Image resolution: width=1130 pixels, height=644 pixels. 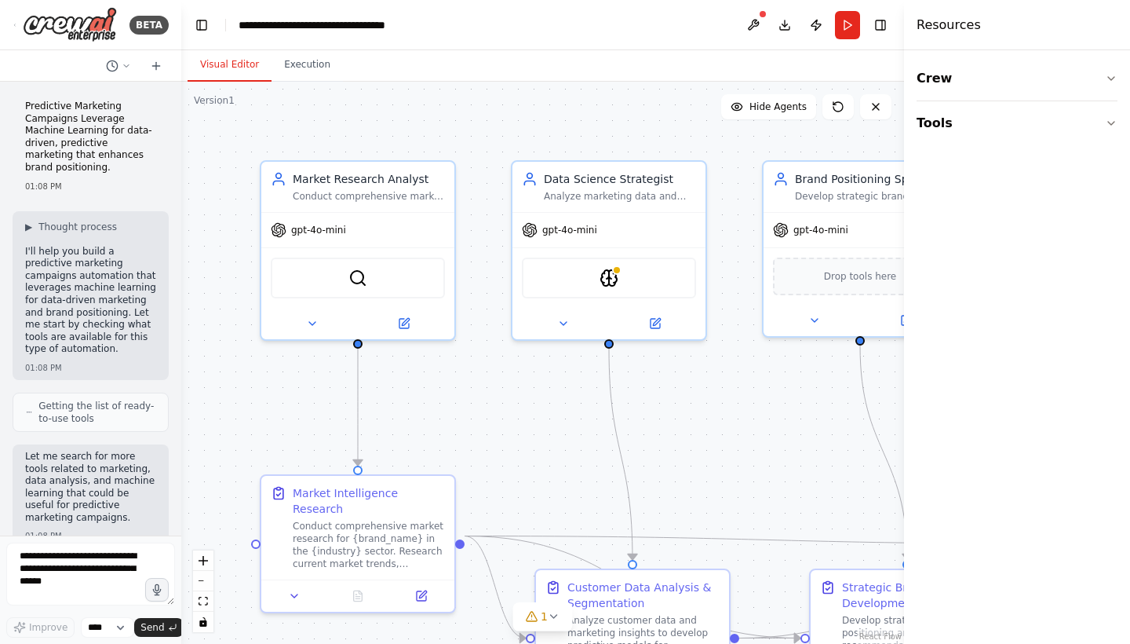 What do you see at coordinates (71, 227) in the screenshot?
I see `button: ▶Thought process` at bounding box center [71, 227].